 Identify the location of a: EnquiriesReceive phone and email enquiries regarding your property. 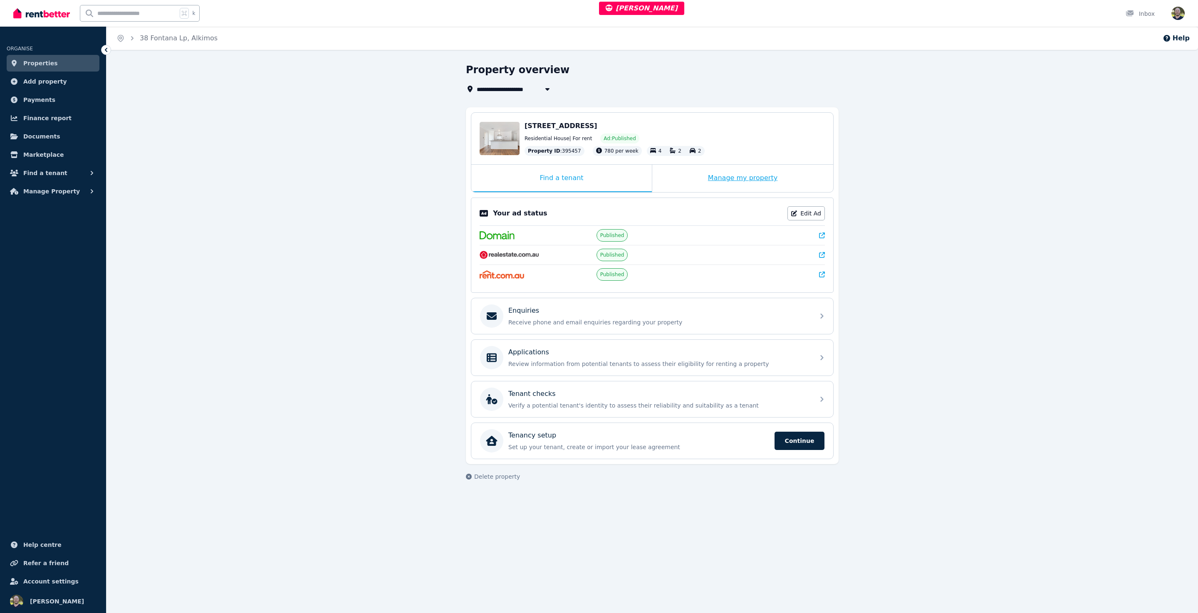
(652, 316).